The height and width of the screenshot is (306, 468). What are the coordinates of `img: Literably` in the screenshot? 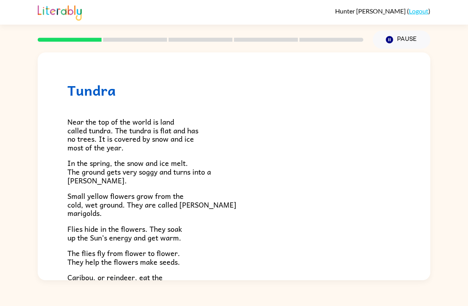 It's located at (60, 12).